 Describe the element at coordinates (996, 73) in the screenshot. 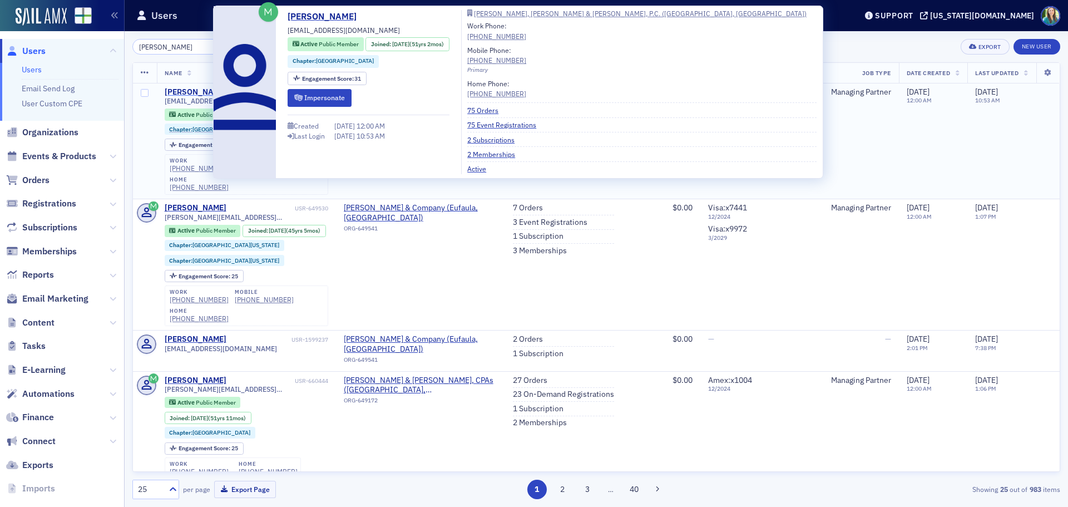

I see `span: Last Updated` at that location.